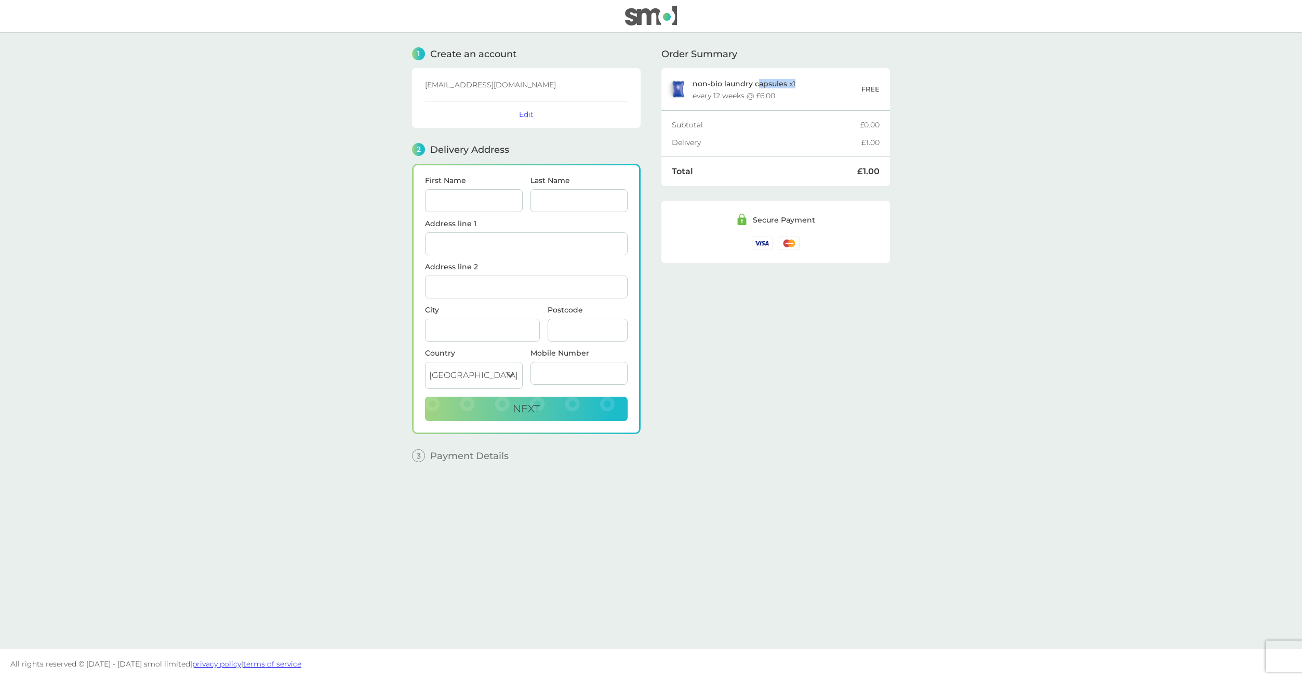  Describe the element at coordinates (418, 149) in the screenshot. I see `span: 2` at that location.